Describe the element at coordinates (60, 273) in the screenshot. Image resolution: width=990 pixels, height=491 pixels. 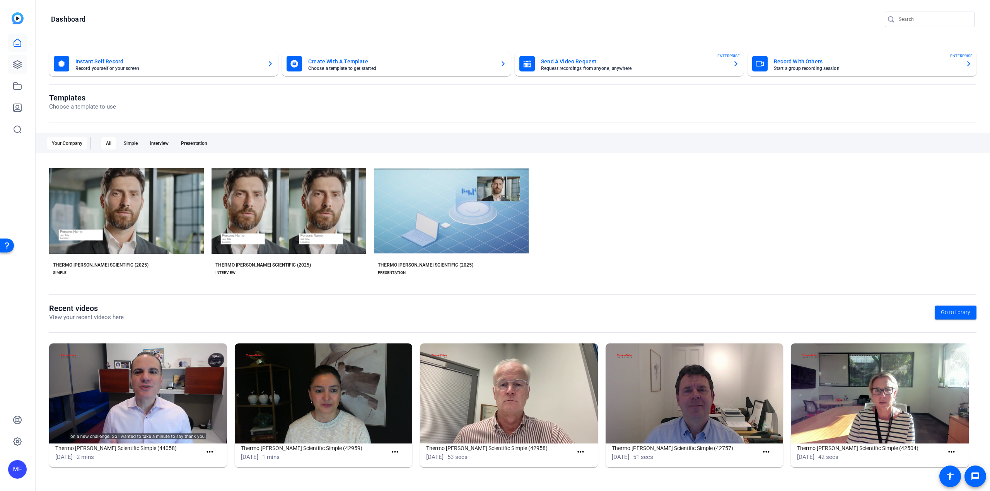
I see `div: SIMPLE` at that location.